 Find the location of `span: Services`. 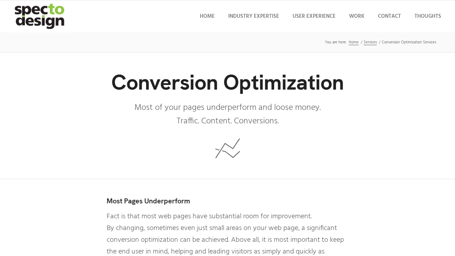

span: Services is located at coordinates (370, 42).